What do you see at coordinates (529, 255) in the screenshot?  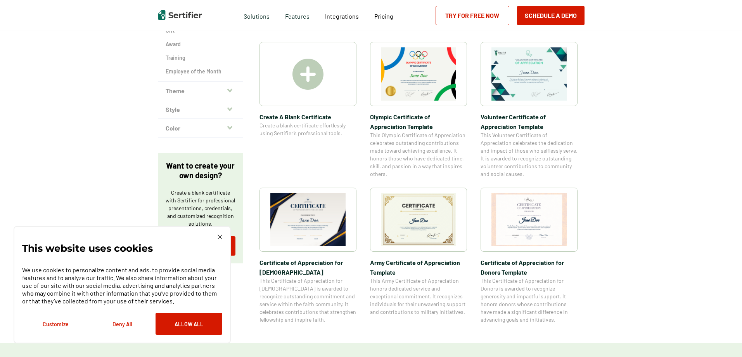 I see `a: Certificate of Appreciation for Donors​ TemplateCertificate of Appreciation for Donors​ TemplateT...` at bounding box center [529, 255].